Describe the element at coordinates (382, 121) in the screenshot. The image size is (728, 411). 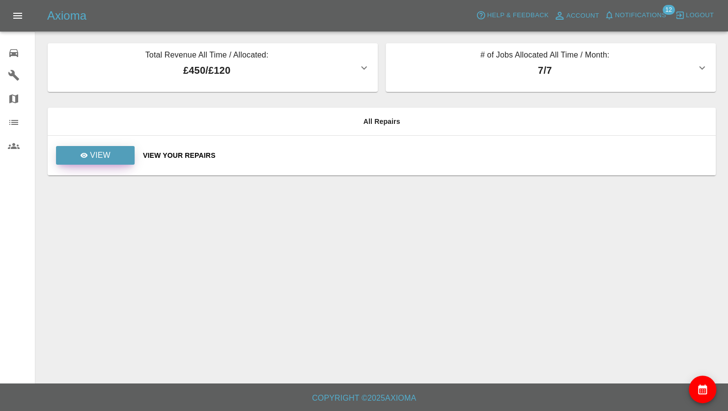
I see `th: All Repairs` at that location.